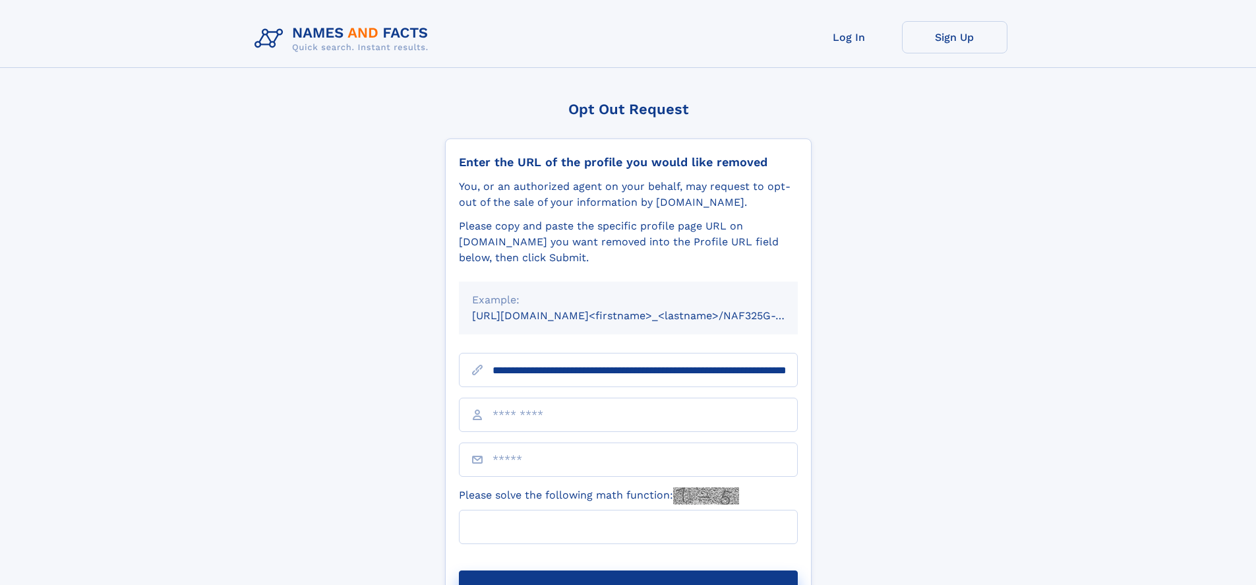 This screenshot has height=585, width=1256. Describe the element at coordinates (849, 37) in the screenshot. I see `a: Log In` at that location.